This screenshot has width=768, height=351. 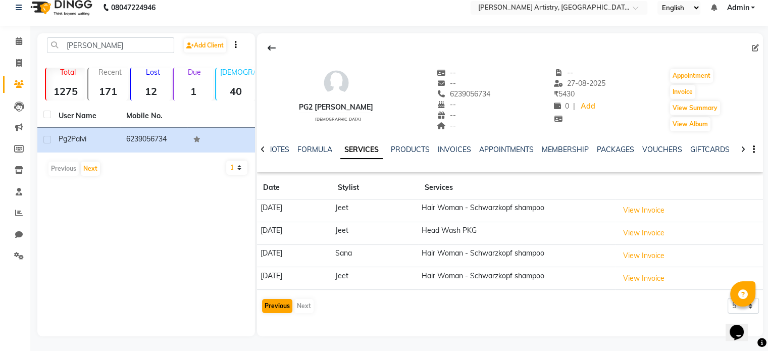 What do you see at coordinates (695, 108) in the screenshot?
I see `button: View Summary` at bounding box center [695, 108].